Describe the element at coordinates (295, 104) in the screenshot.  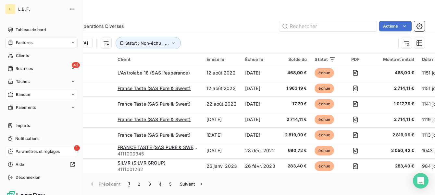
I see `span: 17,79 €` at that location.